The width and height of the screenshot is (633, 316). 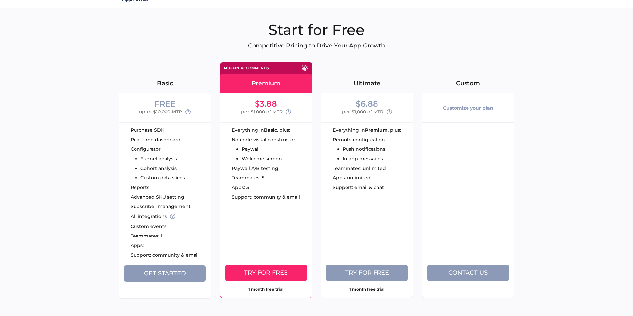 What do you see at coordinates (157, 163) in the screenshot?
I see `ul: Configurator` at bounding box center [157, 163].